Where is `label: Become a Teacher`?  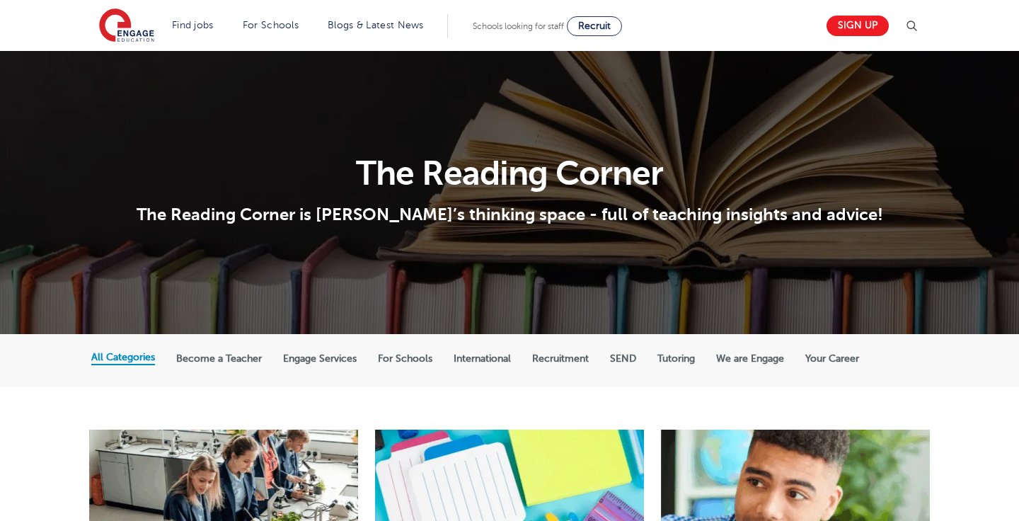
label: Become a Teacher is located at coordinates (219, 359).